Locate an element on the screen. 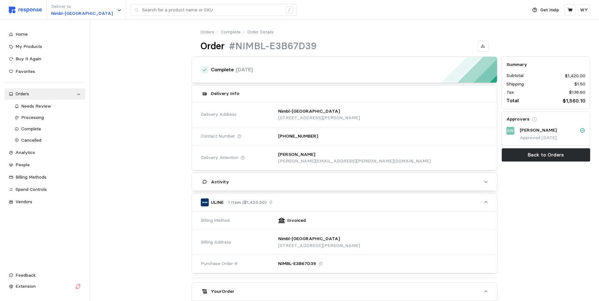 This screenshot has width=599, height=301. a: Billing Methods is located at coordinates (45, 178).